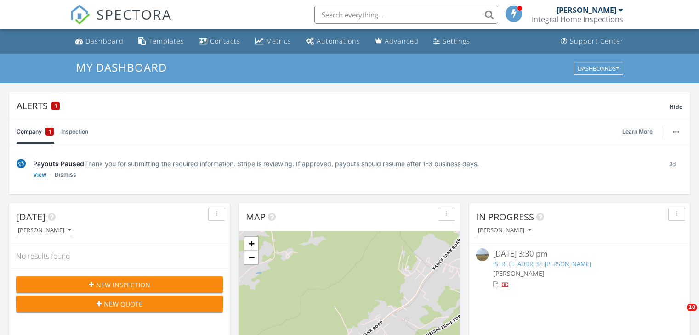  What do you see at coordinates (121, 67) in the screenshot?
I see `span: My Dashboard` at bounding box center [121, 67].